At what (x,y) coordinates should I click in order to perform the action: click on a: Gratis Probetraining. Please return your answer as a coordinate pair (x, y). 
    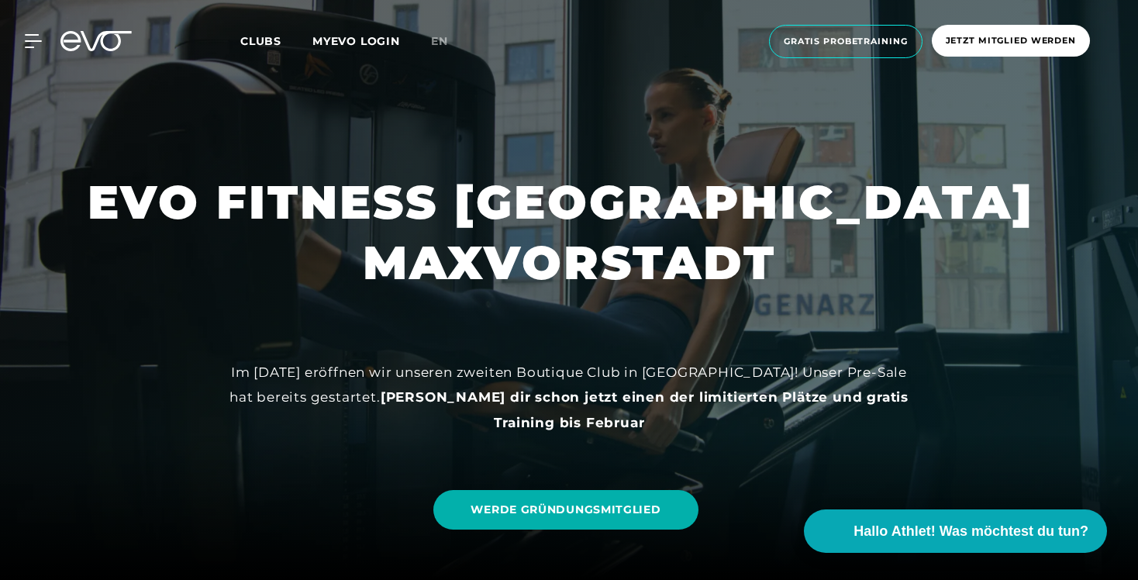
    Looking at the image, I should click on (846, 41).